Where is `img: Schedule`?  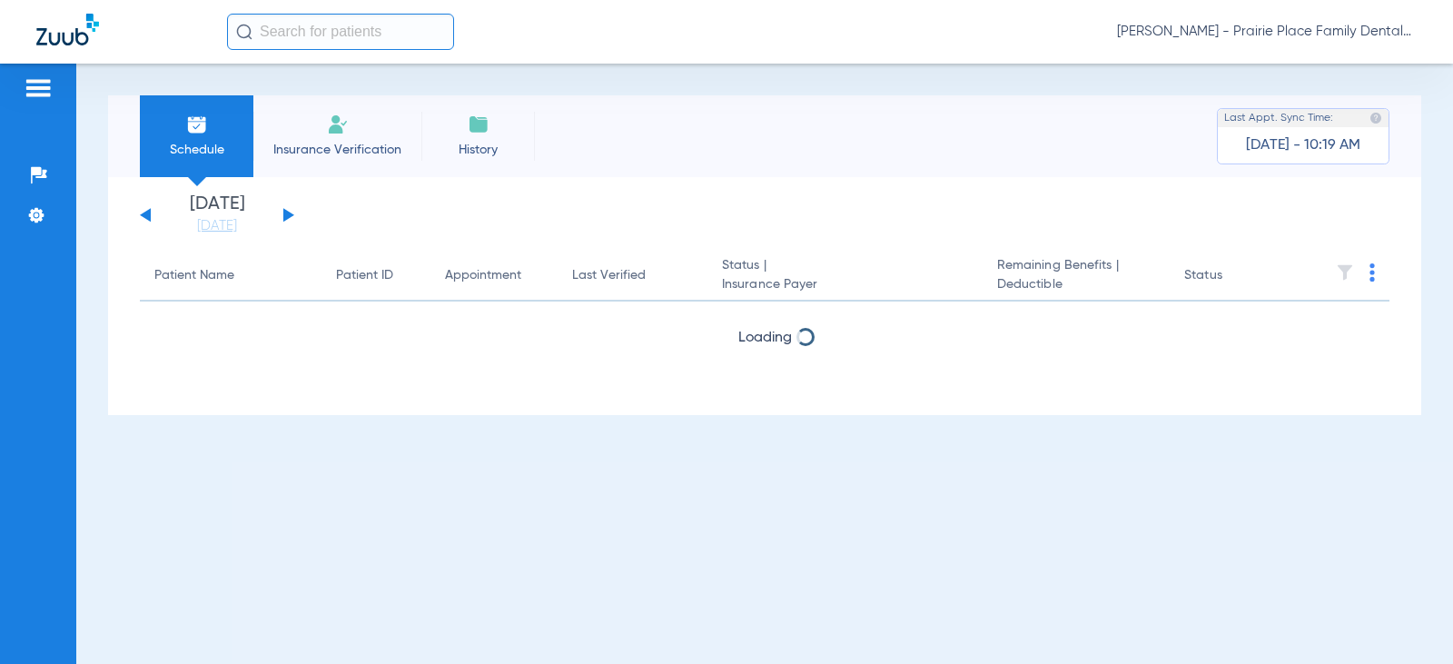
img: Schedule is located at coordinates (197, 124).